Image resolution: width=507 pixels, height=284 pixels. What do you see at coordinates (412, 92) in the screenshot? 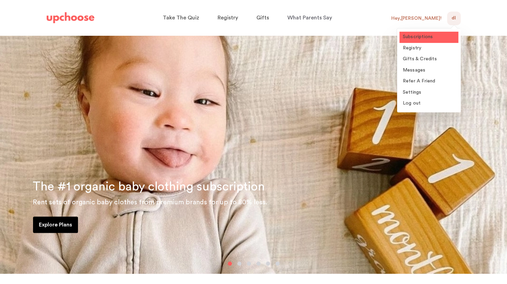
I see `span: Settings` at bounding box center [412, 92].